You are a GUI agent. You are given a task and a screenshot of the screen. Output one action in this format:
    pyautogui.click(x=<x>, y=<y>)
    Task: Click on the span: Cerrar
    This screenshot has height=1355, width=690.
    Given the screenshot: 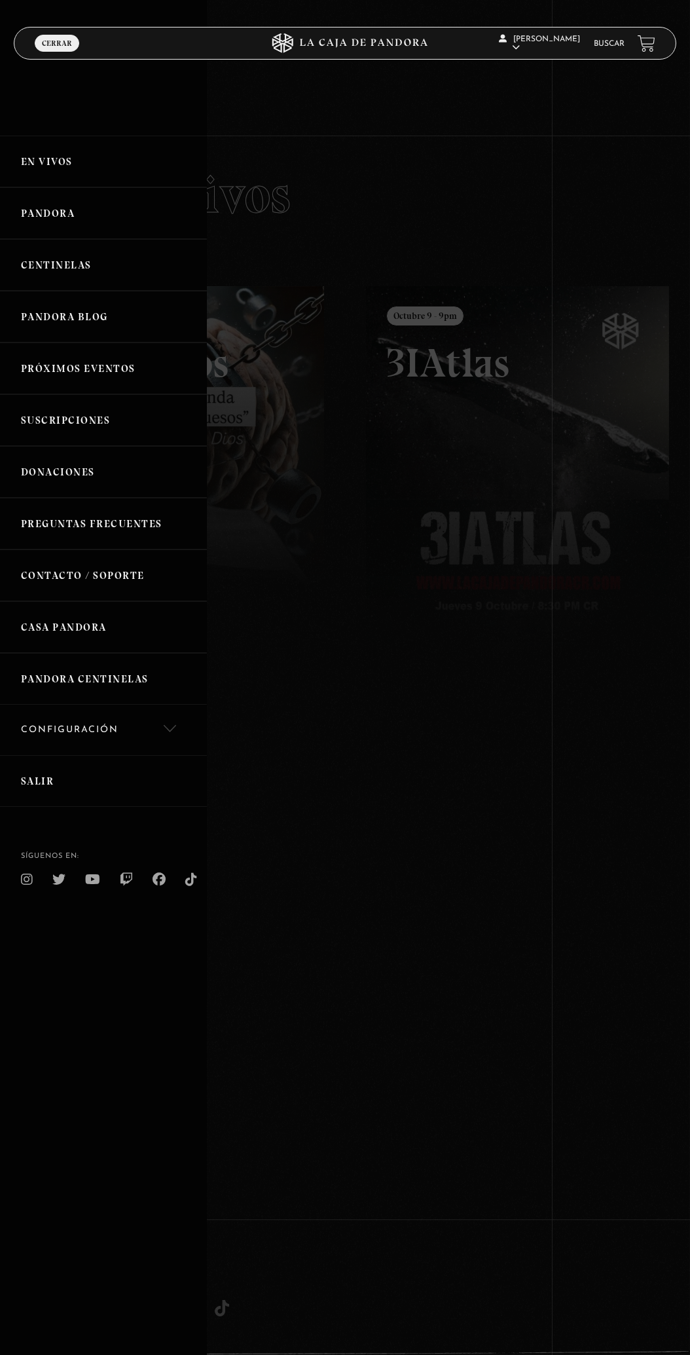 What is the action you would take?
    pyautogui.click(x=57, y=43)
    